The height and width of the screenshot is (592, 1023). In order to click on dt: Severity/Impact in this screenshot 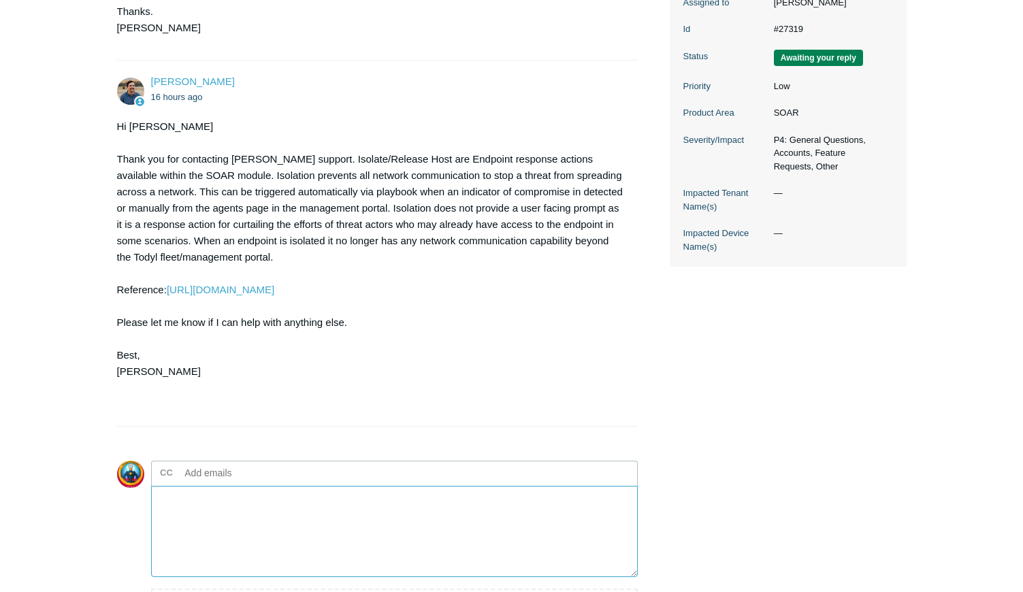, I will do `click(725, 140)`.